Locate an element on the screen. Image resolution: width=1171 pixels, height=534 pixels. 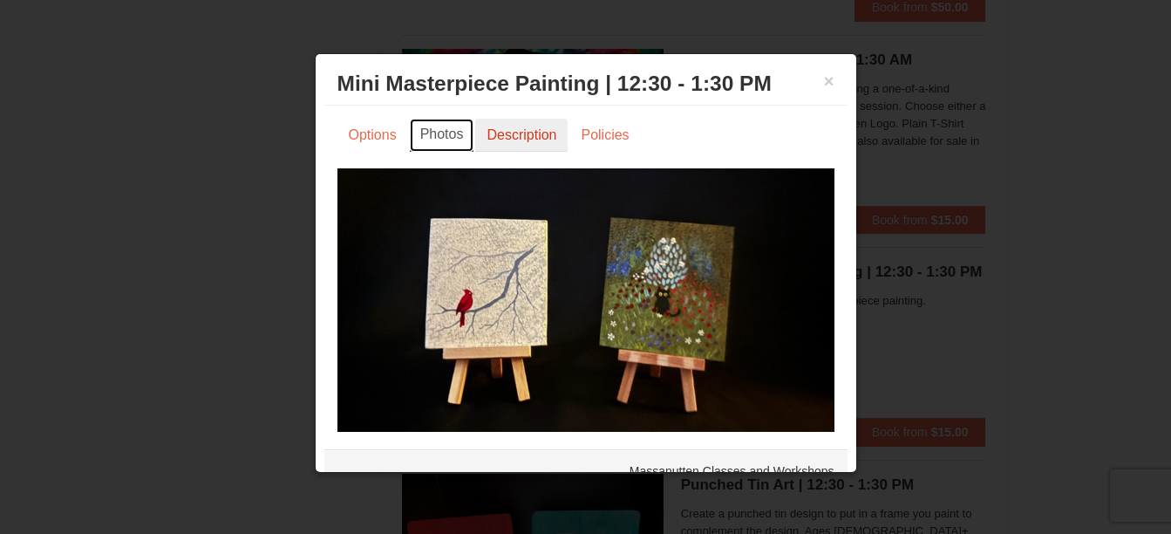
img: 6619869-1756-9fb04209.png is located at coordinates (586, 304).